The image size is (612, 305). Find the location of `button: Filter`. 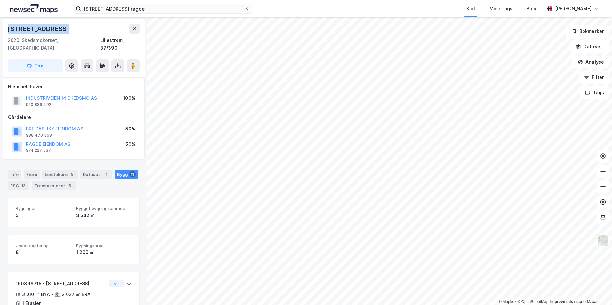

button: Filter is located at coordinates (594, 77).